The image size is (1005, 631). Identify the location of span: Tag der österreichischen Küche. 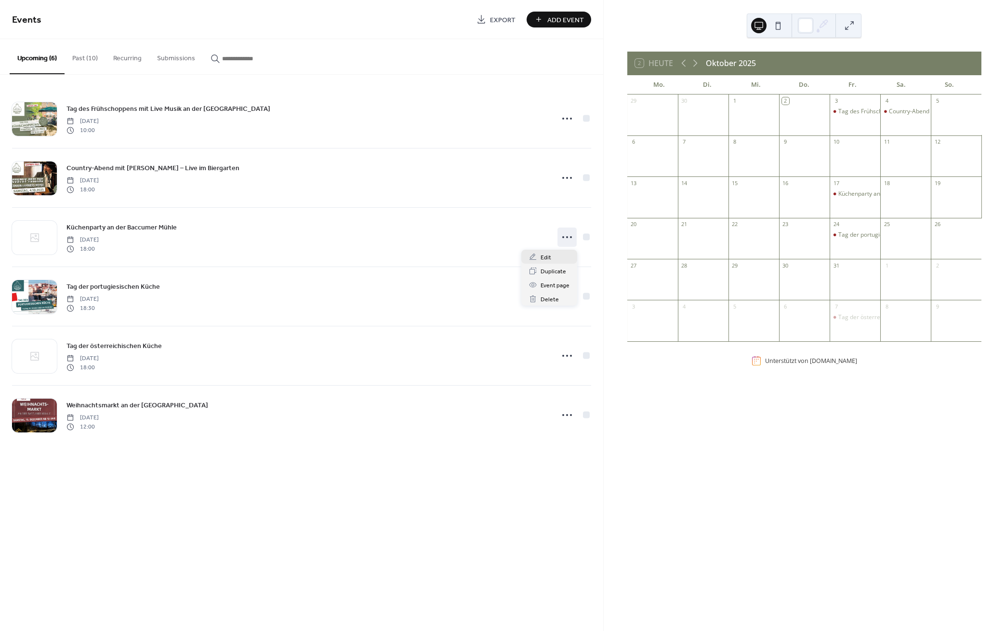
(114, 346).